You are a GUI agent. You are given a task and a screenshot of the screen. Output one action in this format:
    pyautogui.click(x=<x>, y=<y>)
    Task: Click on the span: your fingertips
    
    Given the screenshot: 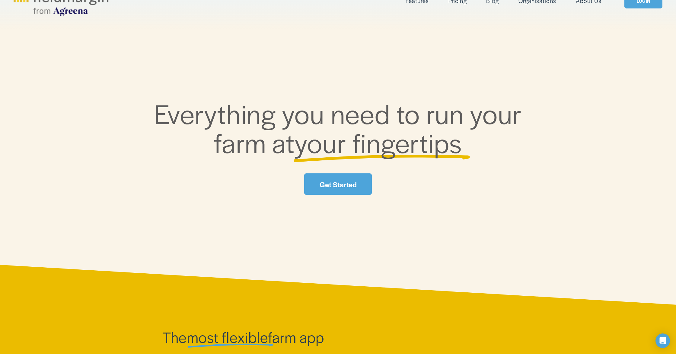 What is the action you would take?
    pyautogui.click(x=378, y=142)
    